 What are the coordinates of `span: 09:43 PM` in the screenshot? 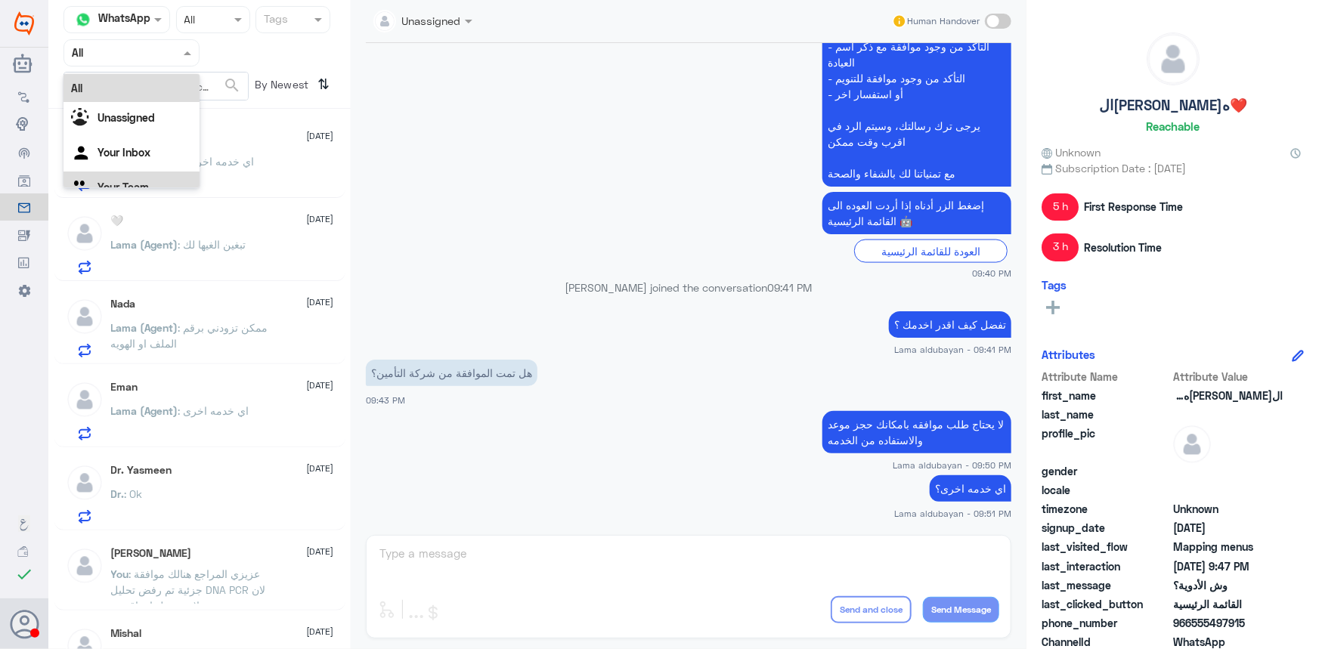 It's located at (385, 400).